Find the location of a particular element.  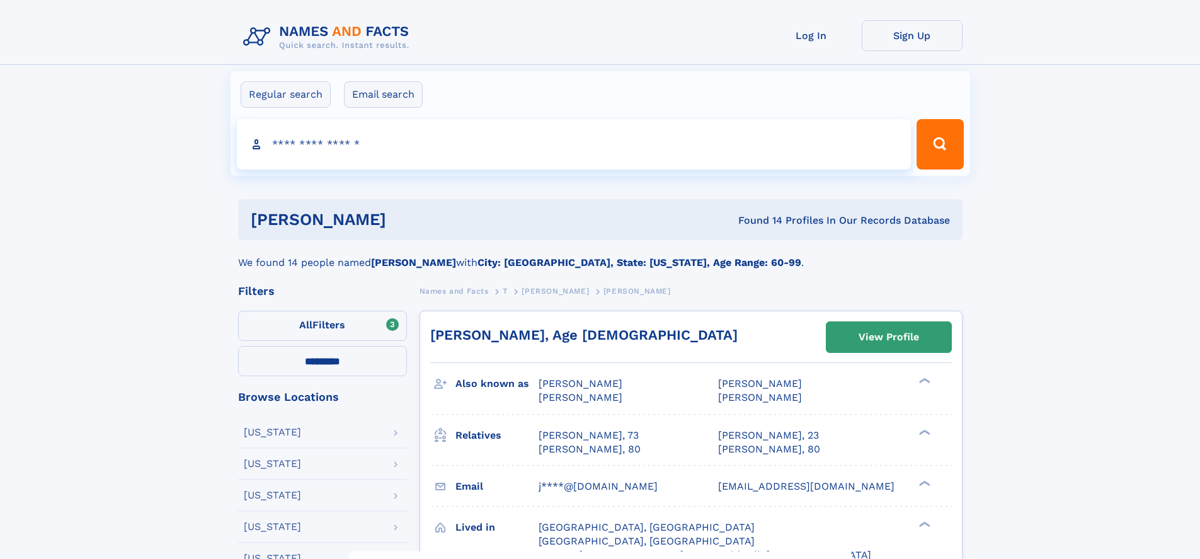

img: Logo Names and Facts is located at coordinates (329, 37).